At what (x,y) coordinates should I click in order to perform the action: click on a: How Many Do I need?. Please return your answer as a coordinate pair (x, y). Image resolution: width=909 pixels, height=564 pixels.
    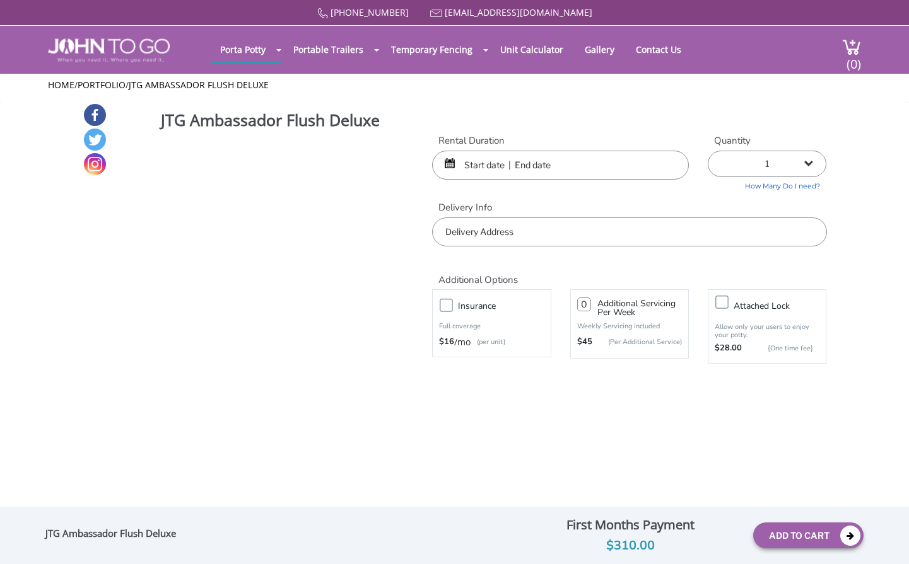
    Looking at the image, I should click on (767, 184).